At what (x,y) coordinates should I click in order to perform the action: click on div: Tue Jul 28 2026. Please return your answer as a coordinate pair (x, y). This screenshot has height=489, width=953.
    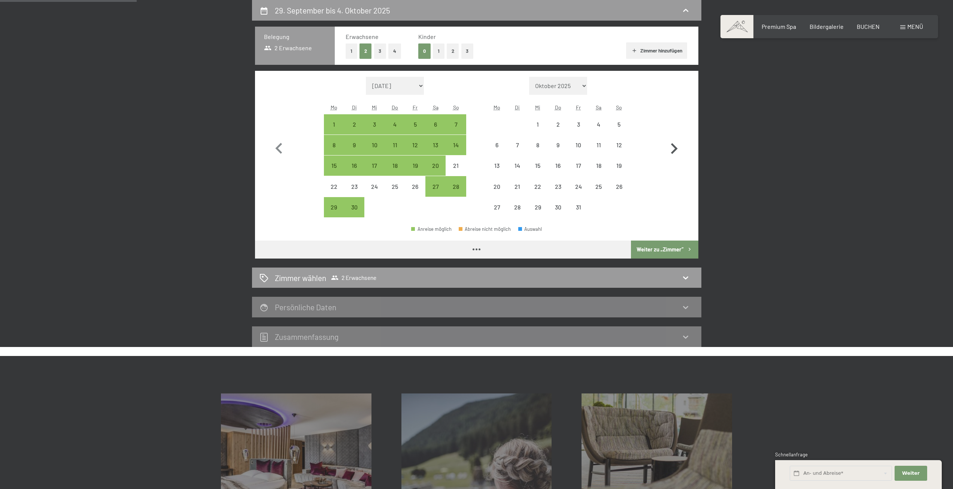
    Looking at the image, I should click on (518, 207).